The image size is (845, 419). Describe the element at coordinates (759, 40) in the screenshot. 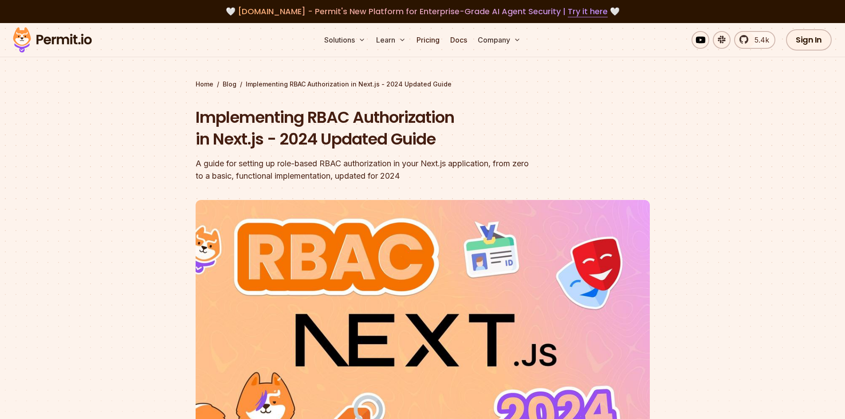

I see `span: 5.4k` at that location.